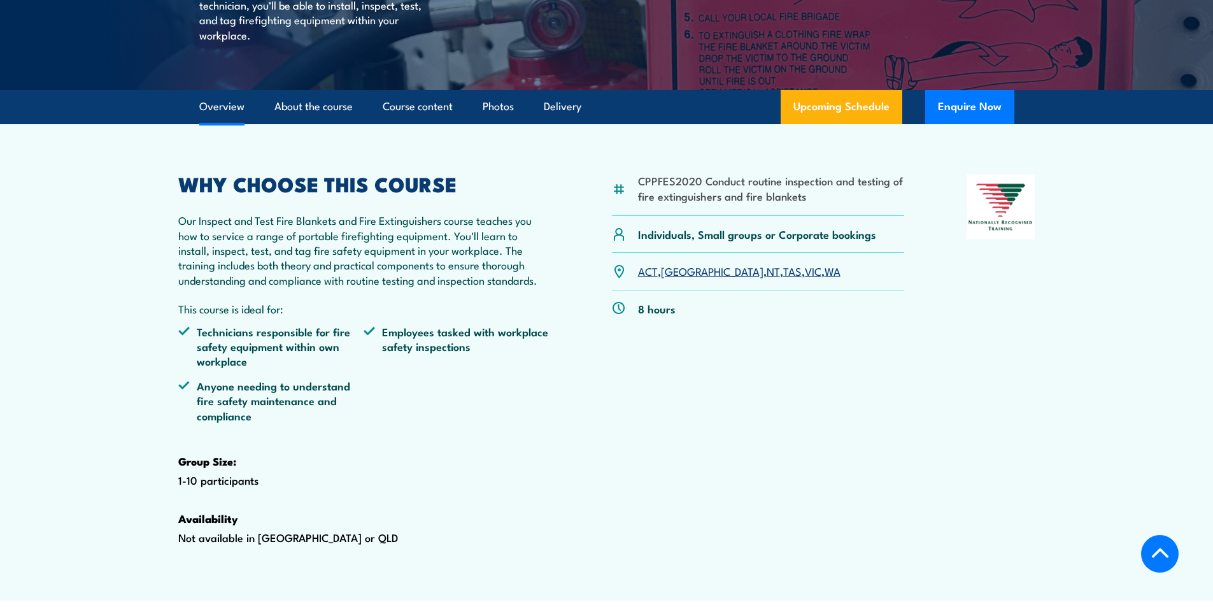  Describe the element at coordinates (832, 271) in the screenshot. I see `a: WA` at that location.